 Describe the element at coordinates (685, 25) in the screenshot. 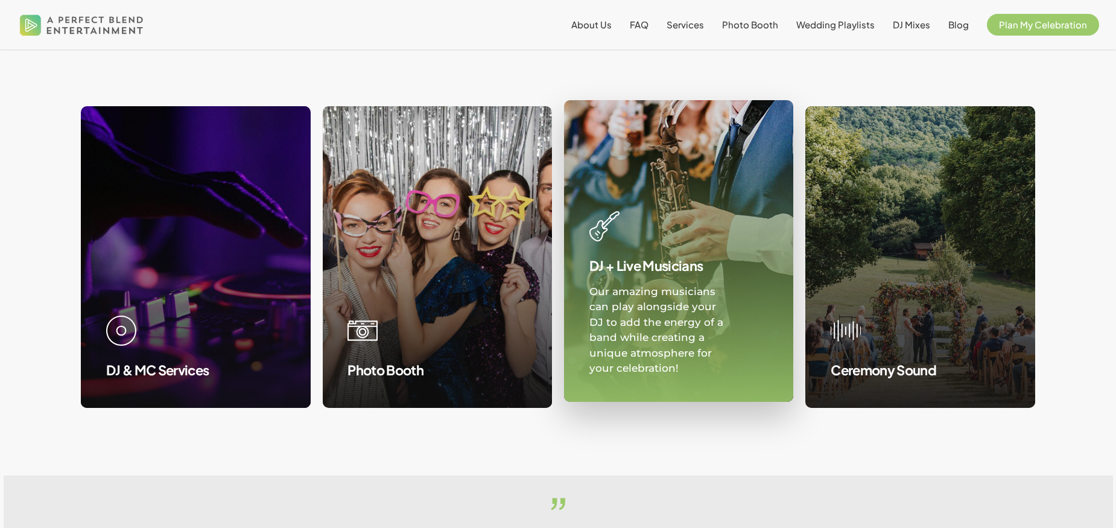

I see `a: Services` at that location.